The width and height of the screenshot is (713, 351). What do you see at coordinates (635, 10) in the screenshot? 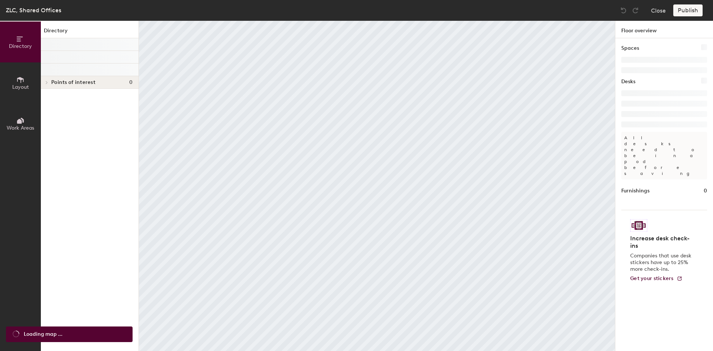
I see `img: Redo` at bounding box center [635, 10].